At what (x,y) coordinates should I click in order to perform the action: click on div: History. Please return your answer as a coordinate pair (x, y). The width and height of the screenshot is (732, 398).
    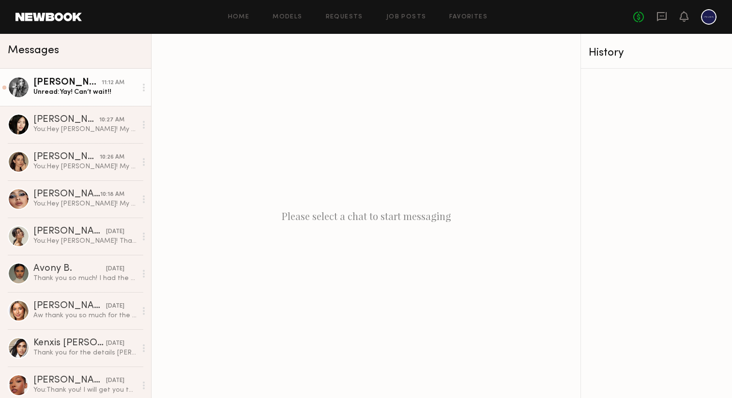
    Looking at the image, I should click on (656, 53).